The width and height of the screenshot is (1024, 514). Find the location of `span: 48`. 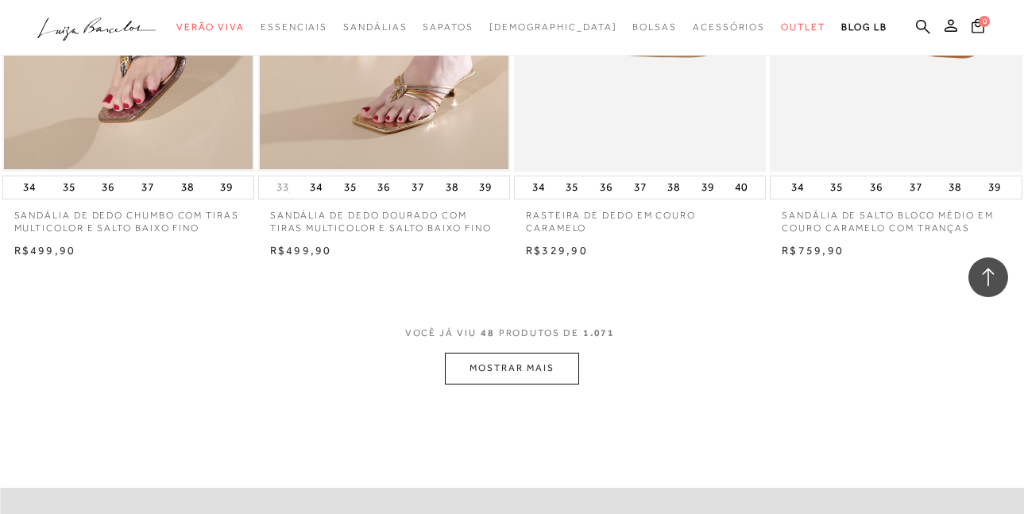

span: 48 is located at coordinates (488, 333).